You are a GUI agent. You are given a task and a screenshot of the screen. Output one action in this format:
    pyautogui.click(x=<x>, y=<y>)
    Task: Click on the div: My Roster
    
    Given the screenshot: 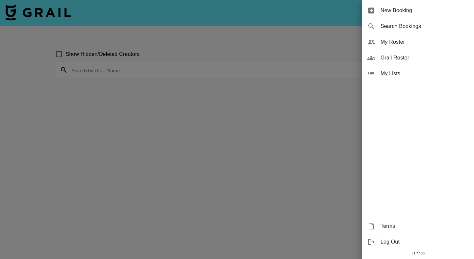 What is the action you would take?
    pyautogui.click(x=418, y=42)
    